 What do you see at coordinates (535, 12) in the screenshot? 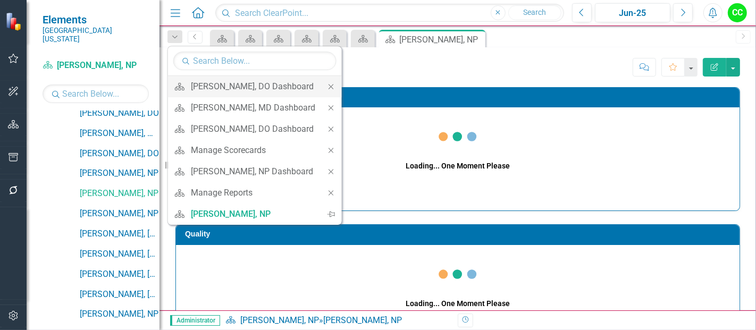
I see `span: Search` at bounding box center [535, 12].